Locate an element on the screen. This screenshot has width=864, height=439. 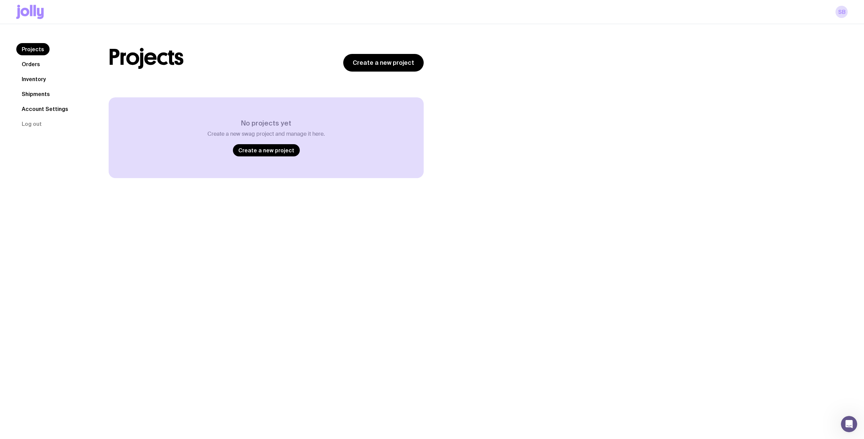
h1: Projects is located at coordinates (146, 57).